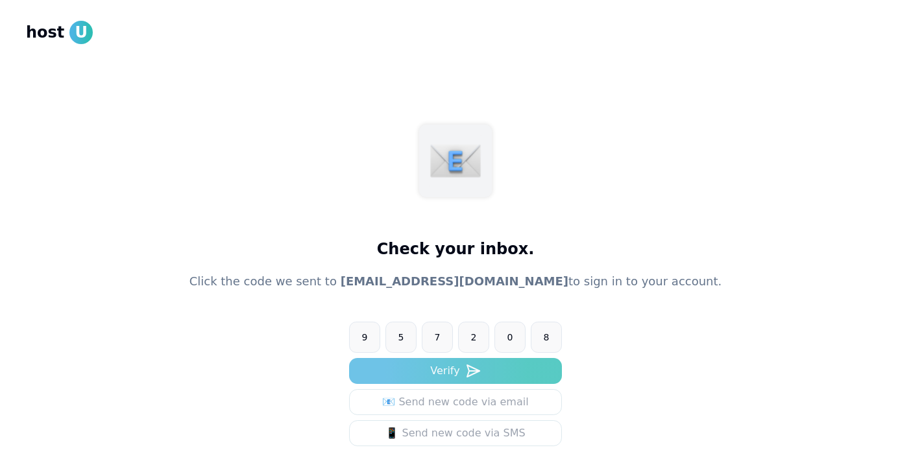 This screenshot has height=452, width=911. I want to click on h1: Check your inbox., so click(456, 249).